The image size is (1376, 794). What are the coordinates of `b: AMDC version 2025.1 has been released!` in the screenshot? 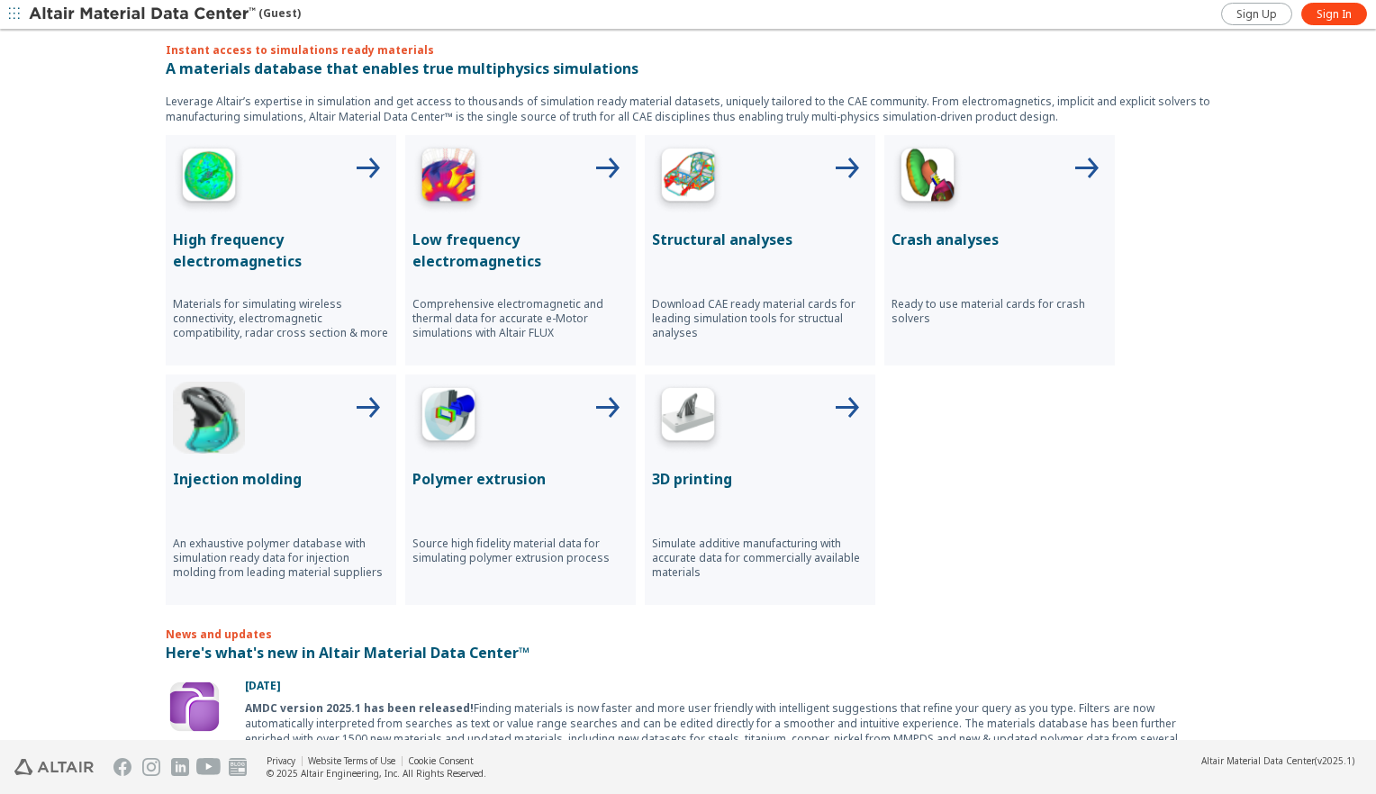 It's located at (359, 708).